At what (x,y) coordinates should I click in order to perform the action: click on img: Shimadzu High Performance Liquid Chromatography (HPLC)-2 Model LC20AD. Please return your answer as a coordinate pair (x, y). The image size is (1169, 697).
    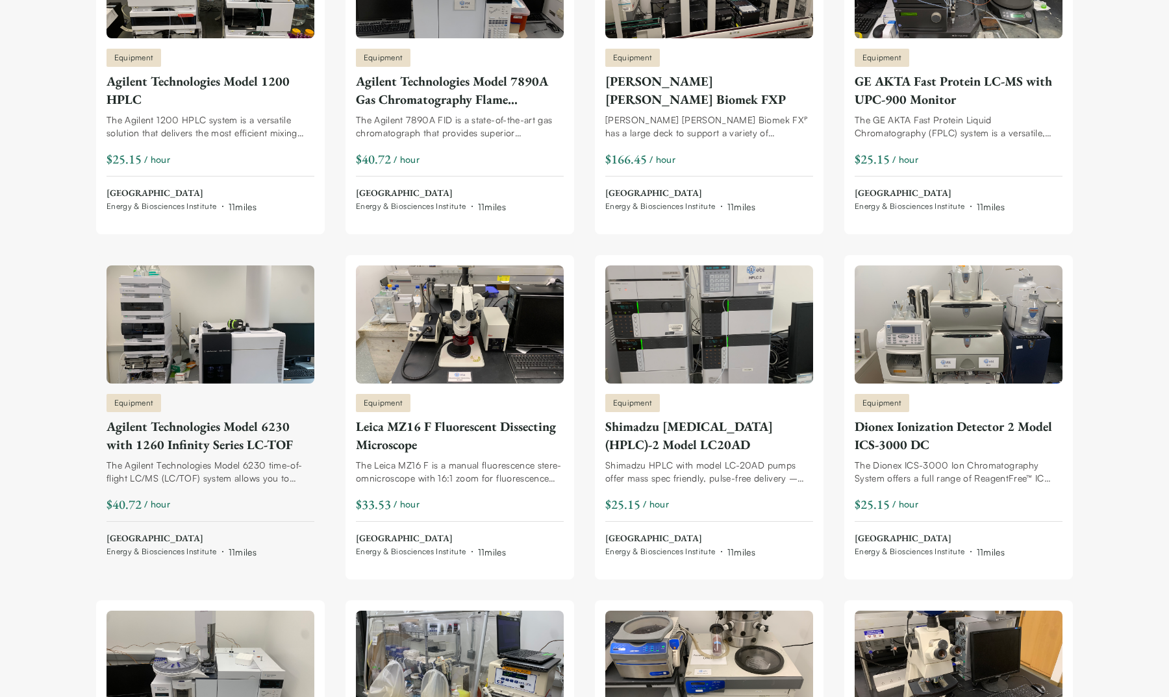
    Looking at the image, I should click on (709, 325).